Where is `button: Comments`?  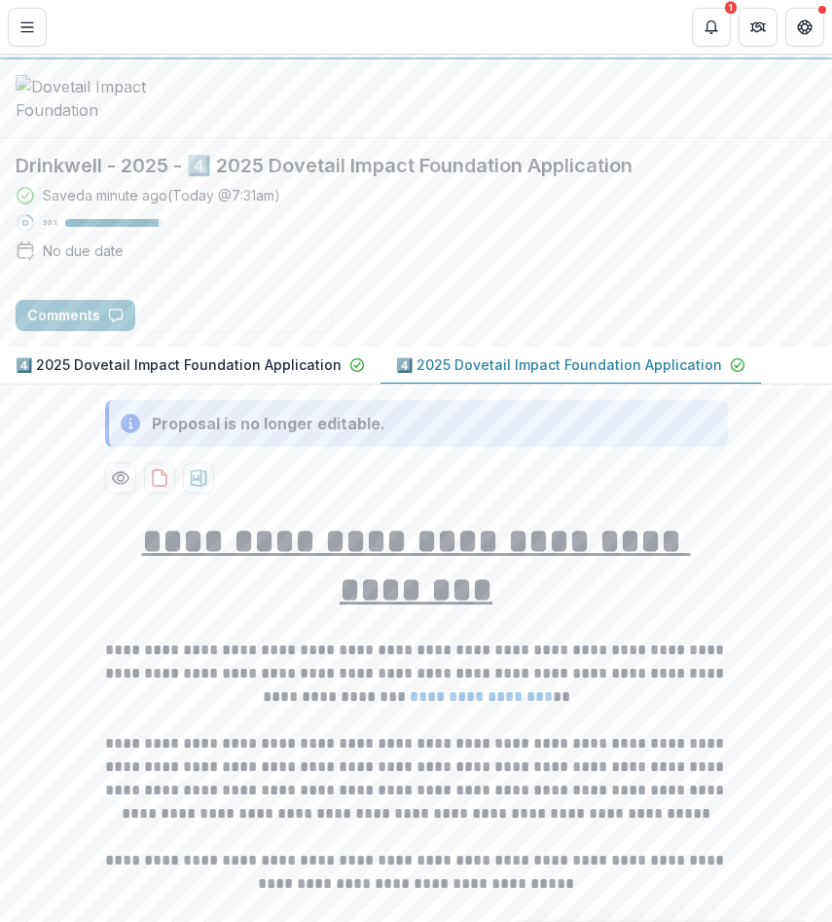 button: Comments is located at coordinates (75, 315).